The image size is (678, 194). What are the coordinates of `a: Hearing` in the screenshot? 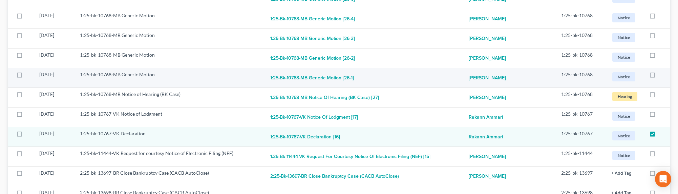 It's located at (625, 96).